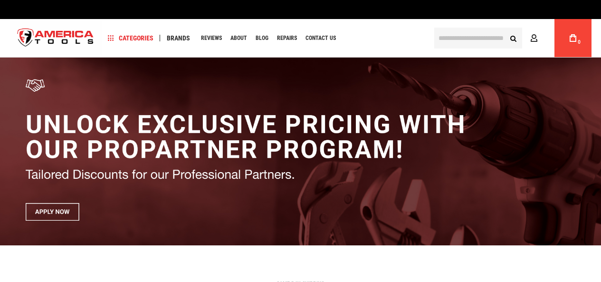 This screenshot has width=601, height=282. I want to click on a: Brands, so click(178, 38).